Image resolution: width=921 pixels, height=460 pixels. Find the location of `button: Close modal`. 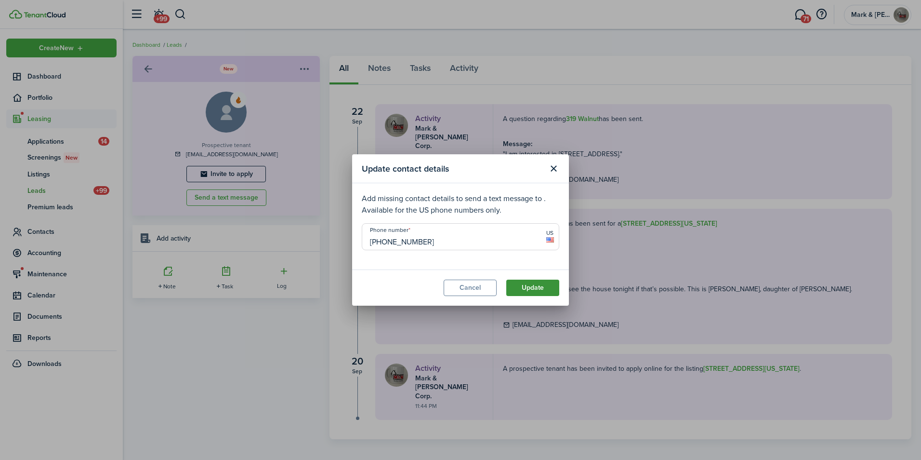

button: Close modal is located at coordinates (554, 169).